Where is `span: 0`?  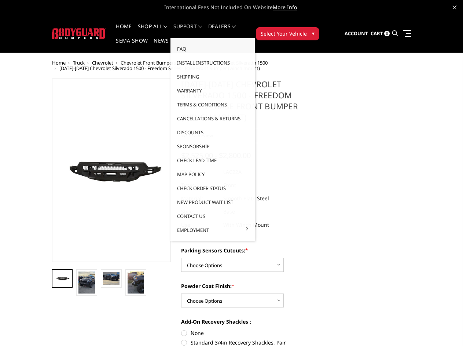
span: 0 is located at coordinates (387, 33).